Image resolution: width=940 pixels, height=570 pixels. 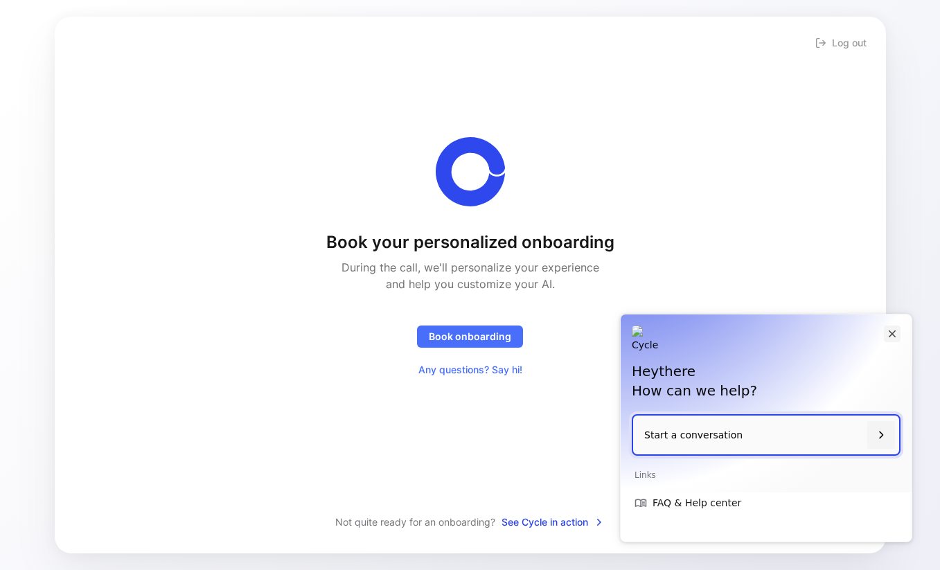 I want to click on span: Not quite ready for an onboarding?, so click(x=415, y=522).